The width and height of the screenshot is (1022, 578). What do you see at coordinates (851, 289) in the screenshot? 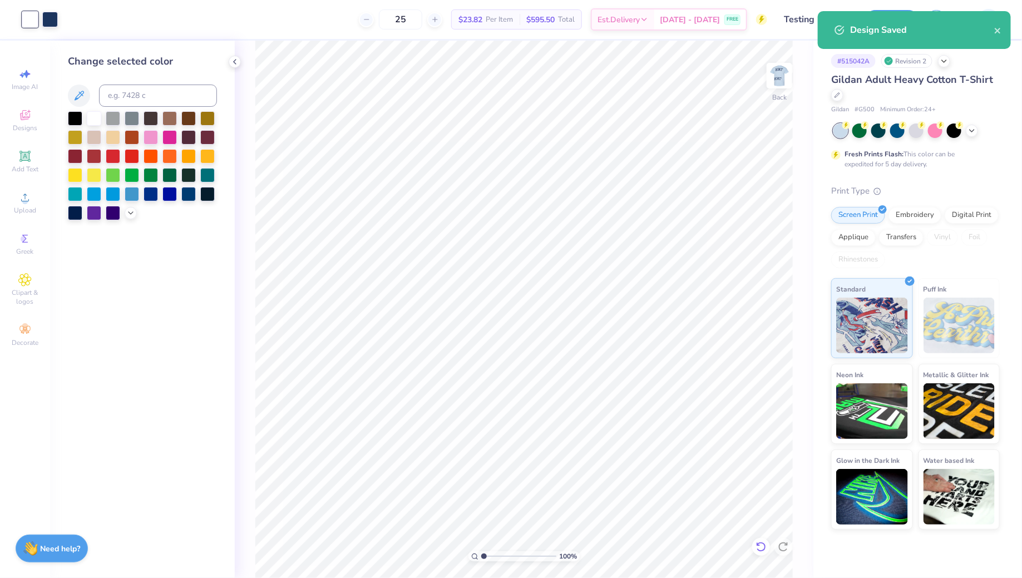
I see `span: Standard` at bounding box center [851, 289].